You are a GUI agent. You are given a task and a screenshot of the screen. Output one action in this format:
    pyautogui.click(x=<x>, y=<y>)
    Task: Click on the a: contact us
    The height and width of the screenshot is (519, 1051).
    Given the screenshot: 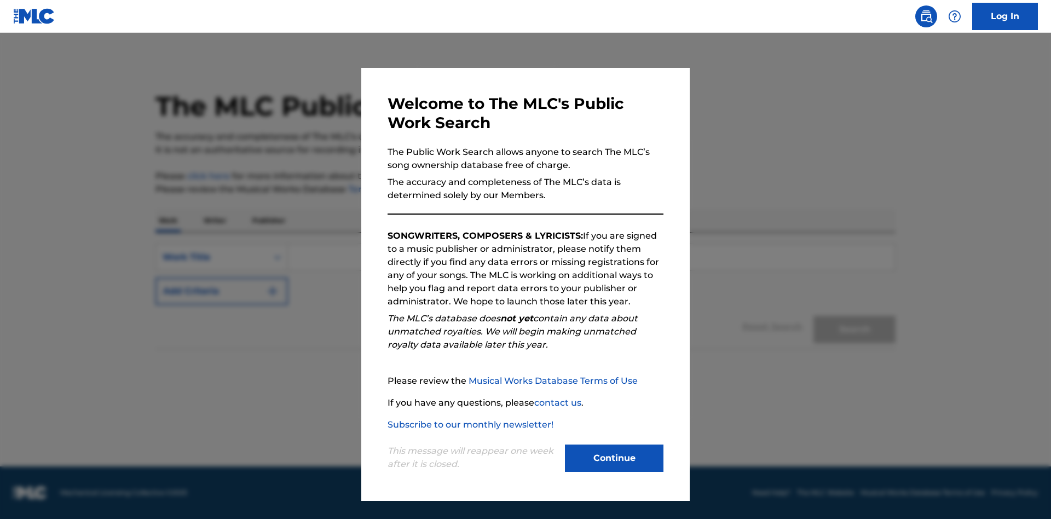 What is the action you would take?
    pyautogui.click(x=558, y=402)
    